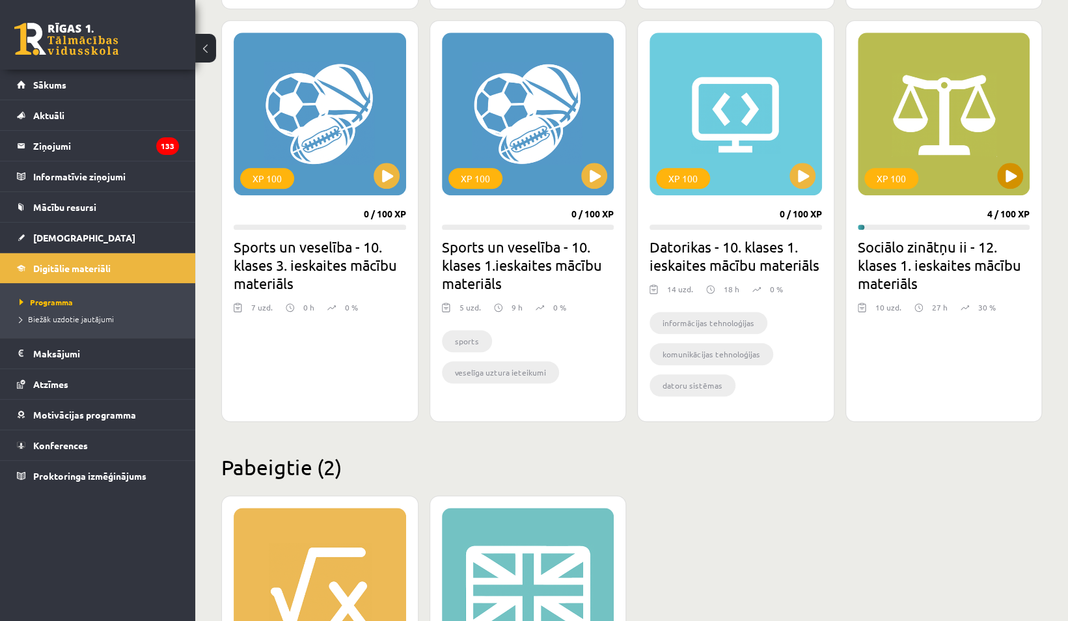  Describe the element at coordinates (51, 384) in the screenshot. I see `span: Atzīmes` at that location.